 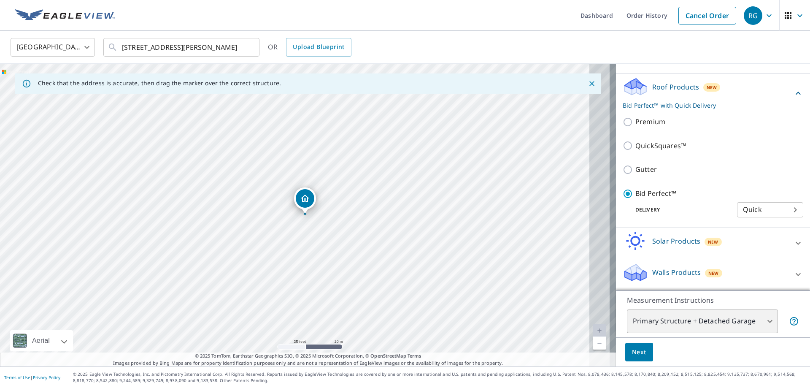 I want to click on div: Quick, so click(x=770, y=210).